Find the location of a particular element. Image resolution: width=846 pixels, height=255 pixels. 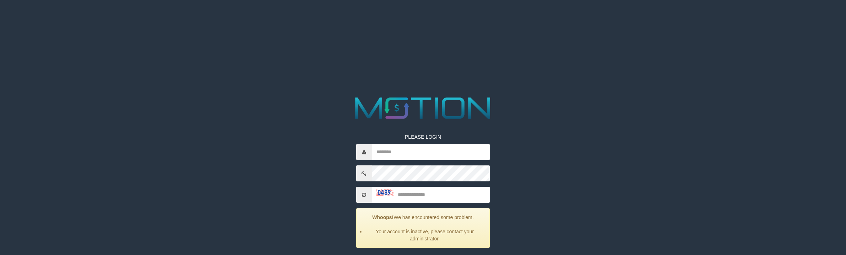

img: MOTION_logo.png is located at coordinates (423, 108).